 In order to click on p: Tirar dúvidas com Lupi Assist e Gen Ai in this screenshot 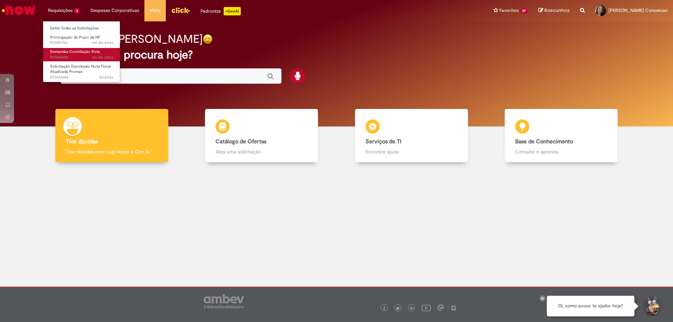, I will do `click(112, 152)`.